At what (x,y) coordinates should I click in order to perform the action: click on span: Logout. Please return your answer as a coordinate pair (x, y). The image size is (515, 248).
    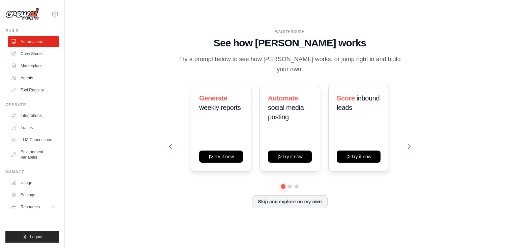
    Looking at the image, I should click on (36, 237).